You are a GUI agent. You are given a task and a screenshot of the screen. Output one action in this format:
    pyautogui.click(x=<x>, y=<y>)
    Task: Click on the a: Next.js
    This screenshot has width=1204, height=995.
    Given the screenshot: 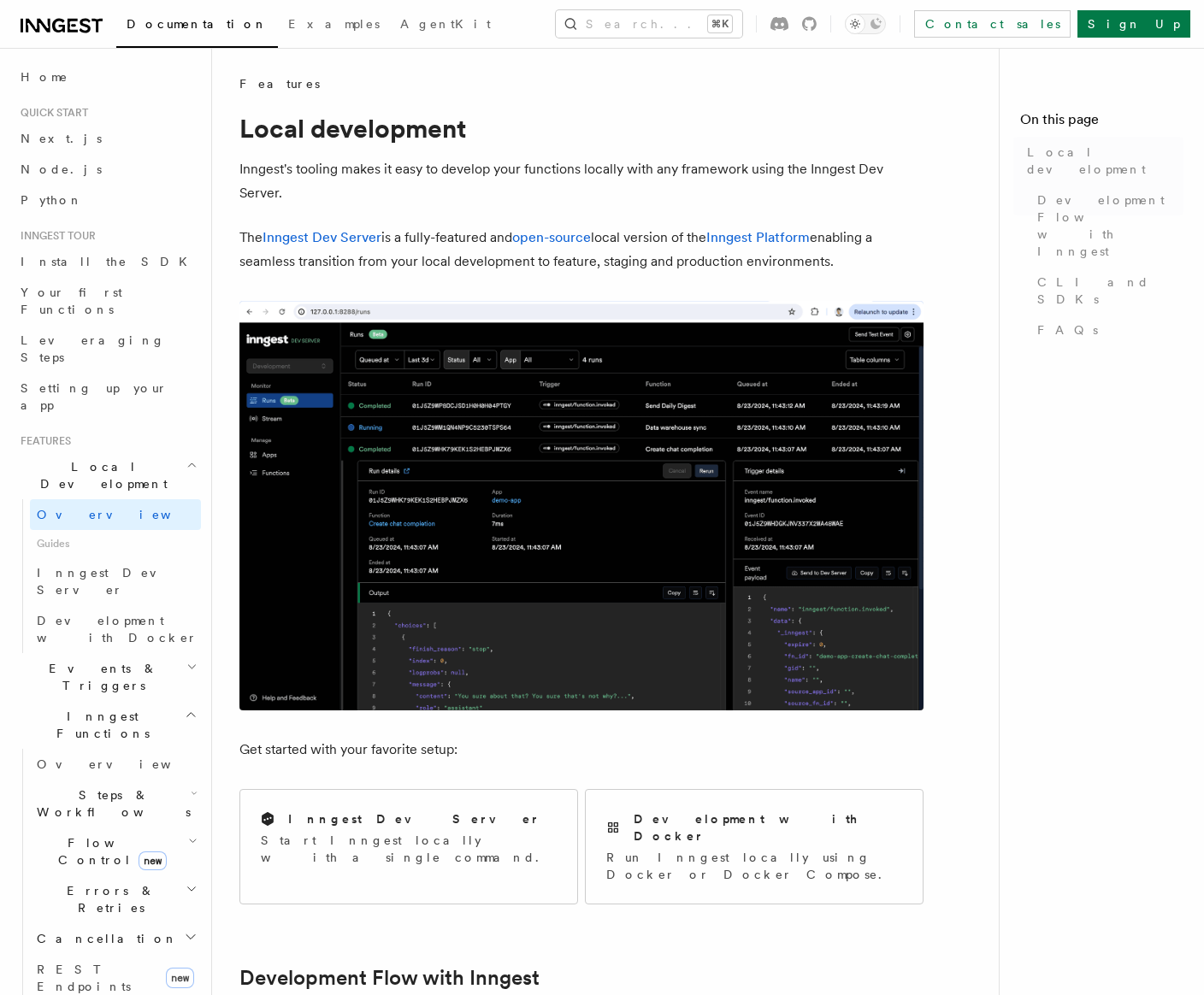 What is the action you would take?
    pyautogui.click(x=107, y=139)
    